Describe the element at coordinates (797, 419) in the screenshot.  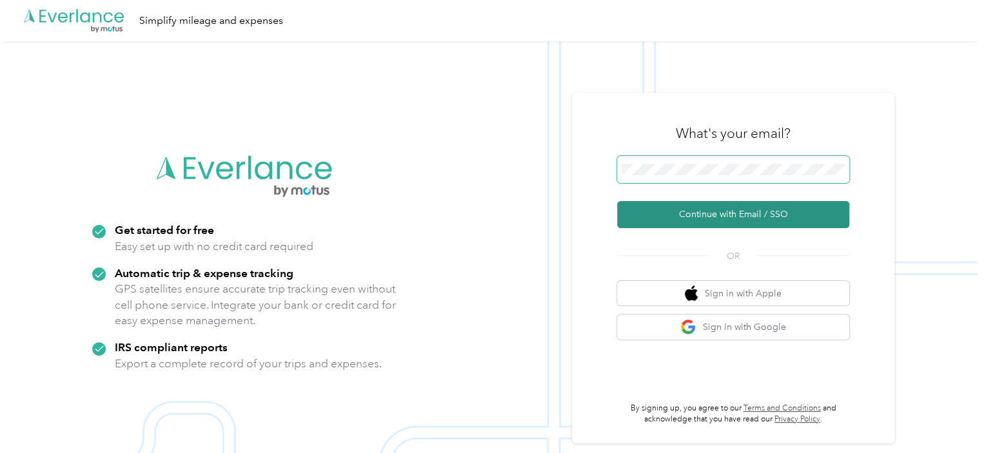
I see `a: Privacy Policy` at that location.